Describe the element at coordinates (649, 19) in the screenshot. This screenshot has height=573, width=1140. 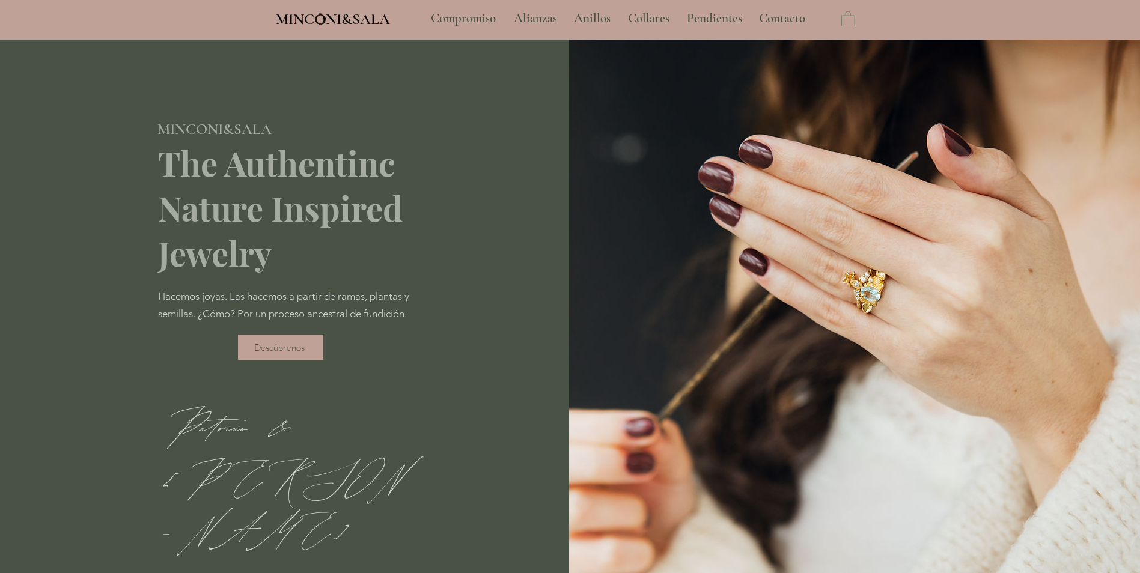
I see `a: Collares` at that location.